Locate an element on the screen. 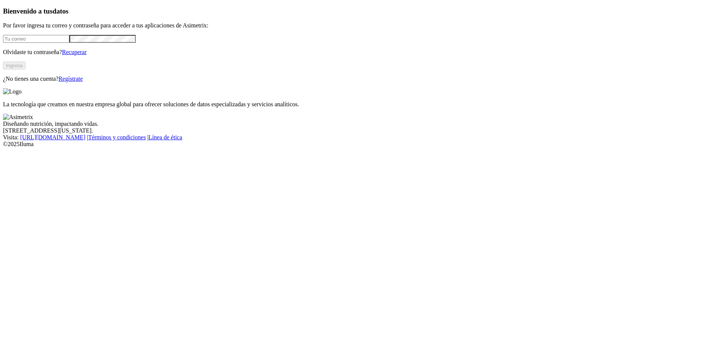 Image resolution: width=717 pixels, height=347 pixels. a: Línea de ética is located at coordinates (165, 137).